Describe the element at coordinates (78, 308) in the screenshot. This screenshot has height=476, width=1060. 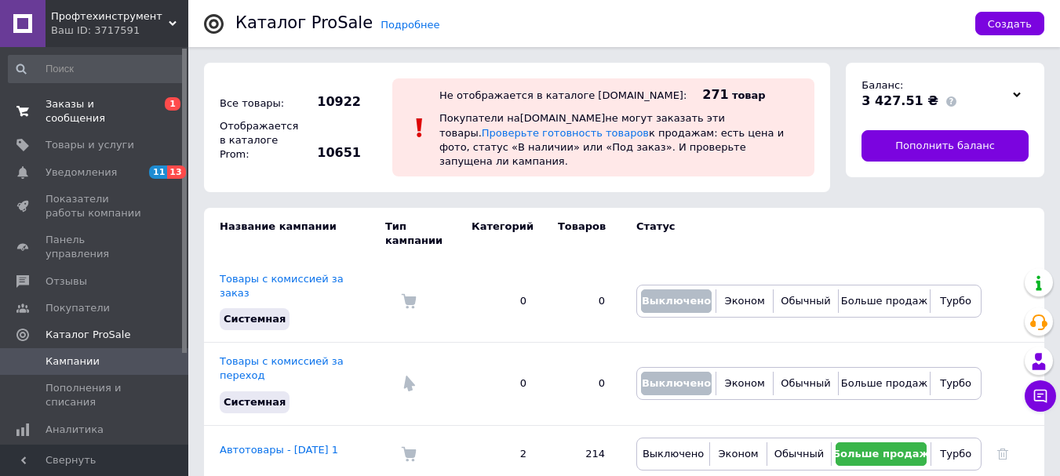
I see `span: Покупатели` at that location.